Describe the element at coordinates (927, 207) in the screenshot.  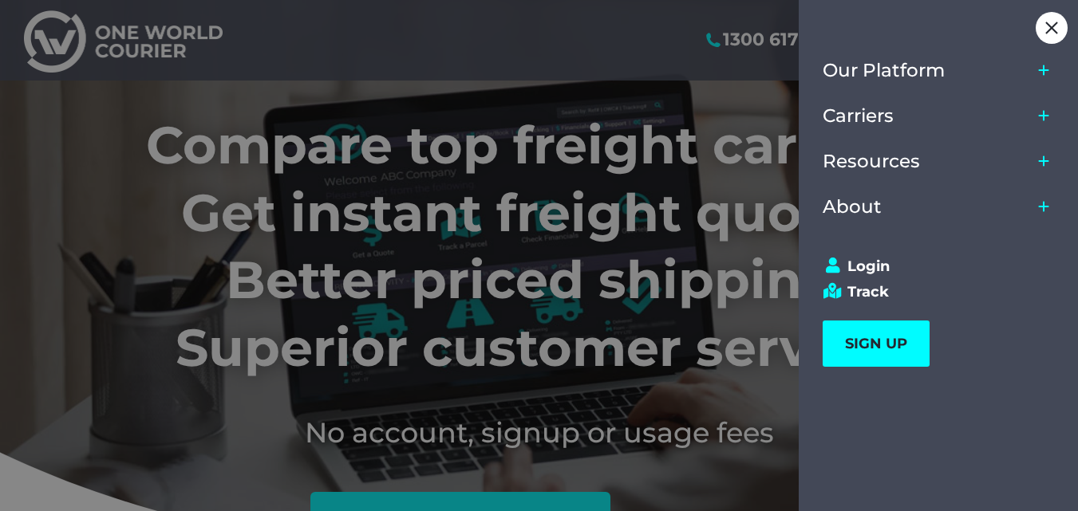
I see `a: About` at that location.